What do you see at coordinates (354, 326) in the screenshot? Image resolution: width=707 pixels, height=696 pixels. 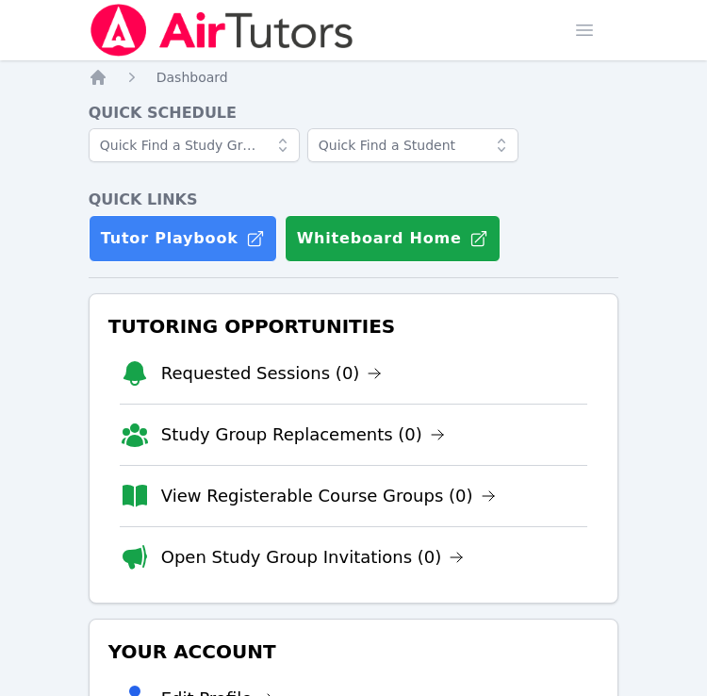 I see `h3: Tutoring Opportunities` at bounding box center [354, 326].